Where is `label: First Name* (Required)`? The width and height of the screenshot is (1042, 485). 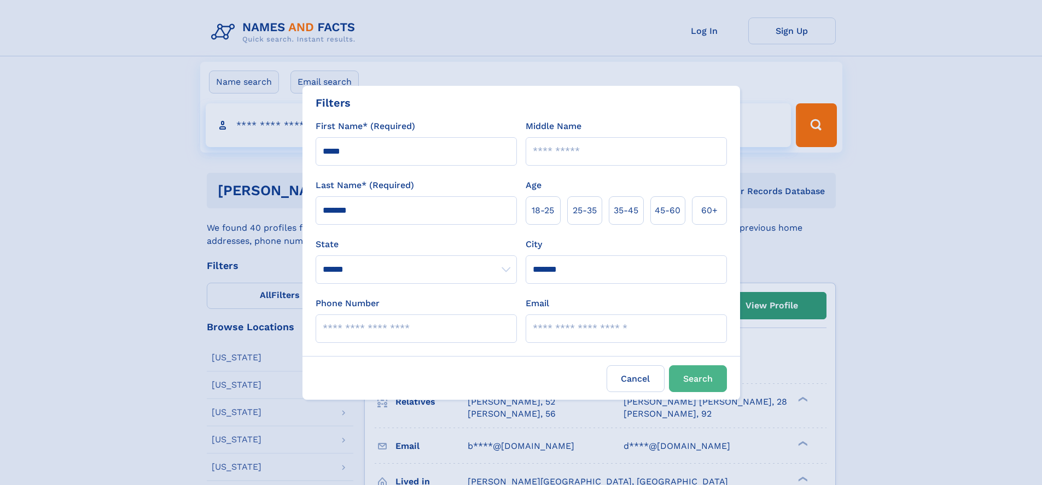 label: First Name* (Required) is located at coordinates (365, 126).